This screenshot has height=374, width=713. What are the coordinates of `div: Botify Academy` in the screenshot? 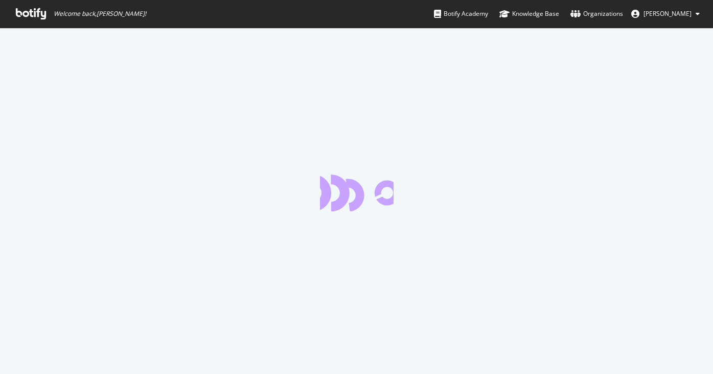 It's located at (461, 14).